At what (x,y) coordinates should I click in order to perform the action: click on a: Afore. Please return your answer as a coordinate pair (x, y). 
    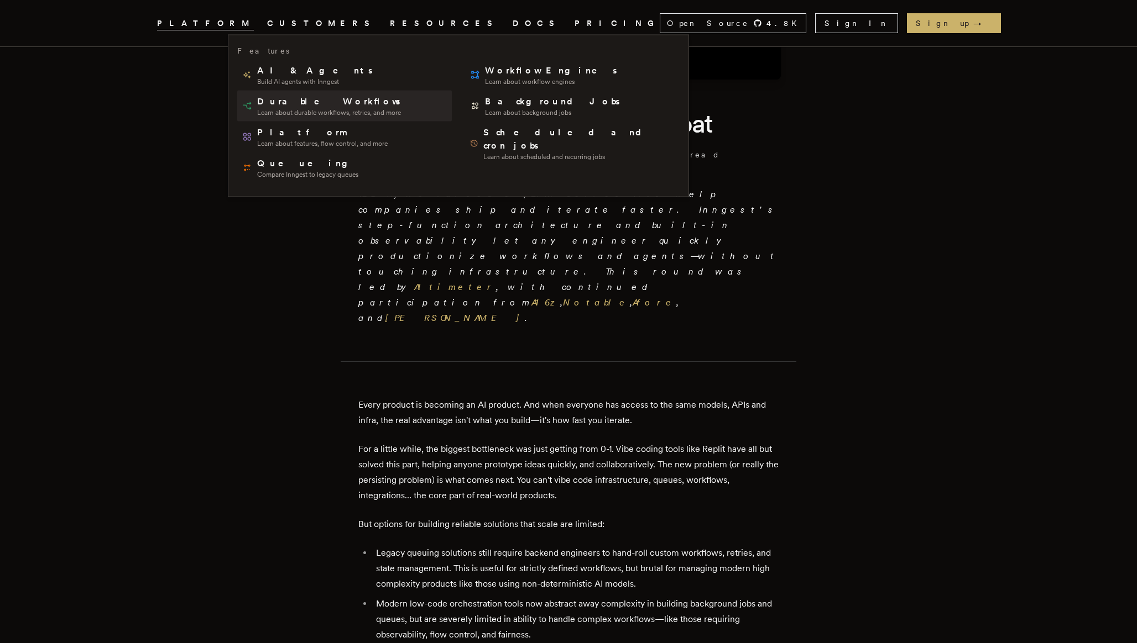
    Looking at the image, I should click on (654, 302).